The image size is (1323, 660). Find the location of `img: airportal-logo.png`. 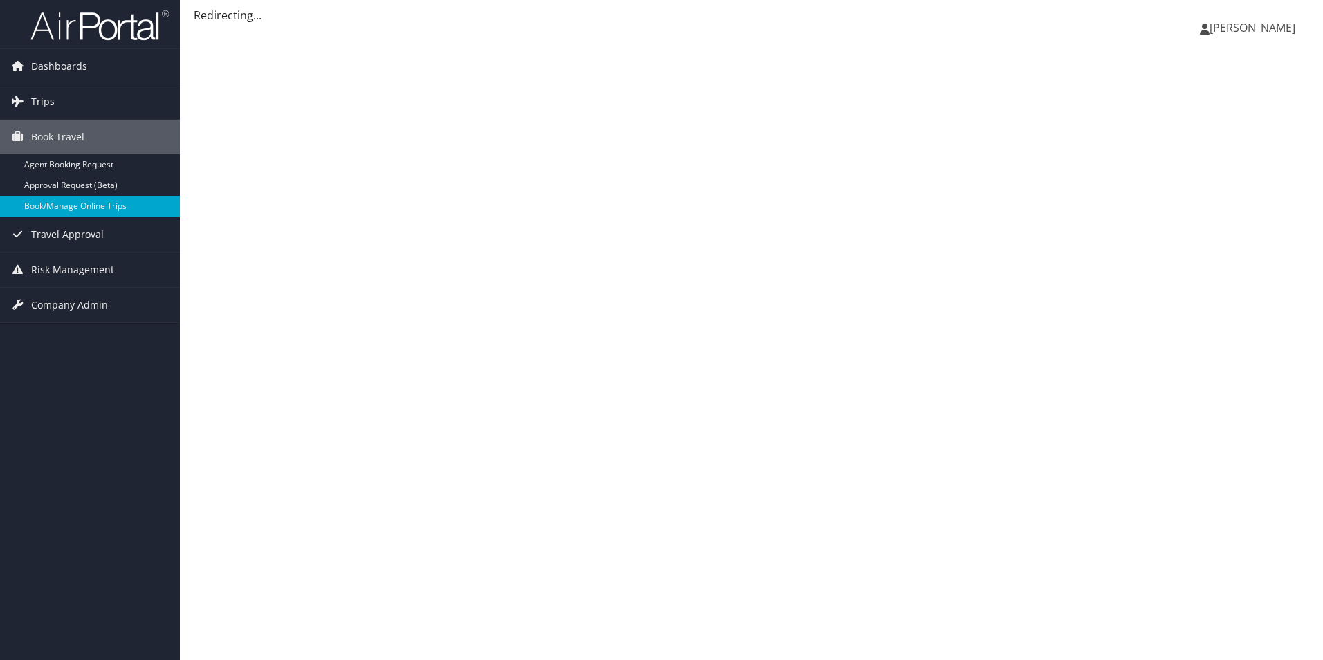

img: airportal-logo.png is located at coordinates (100, 25).